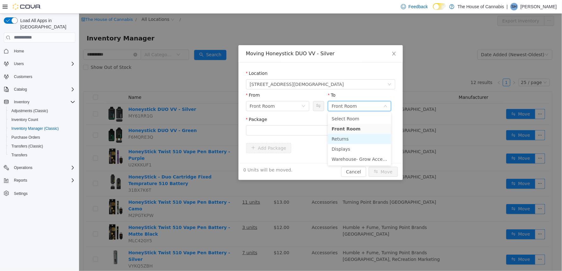 This screenshot has height=271, width=562. Describe the element at coordinates (281, 115) in the screenshot. I see `li: Front Room` at that location.